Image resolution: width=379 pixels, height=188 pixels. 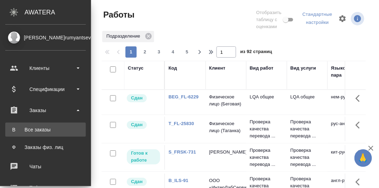 What do you see at coordinates (128, 36) in the screenshot?
I see `div: Подразделение` at bounding box center [128, 36].